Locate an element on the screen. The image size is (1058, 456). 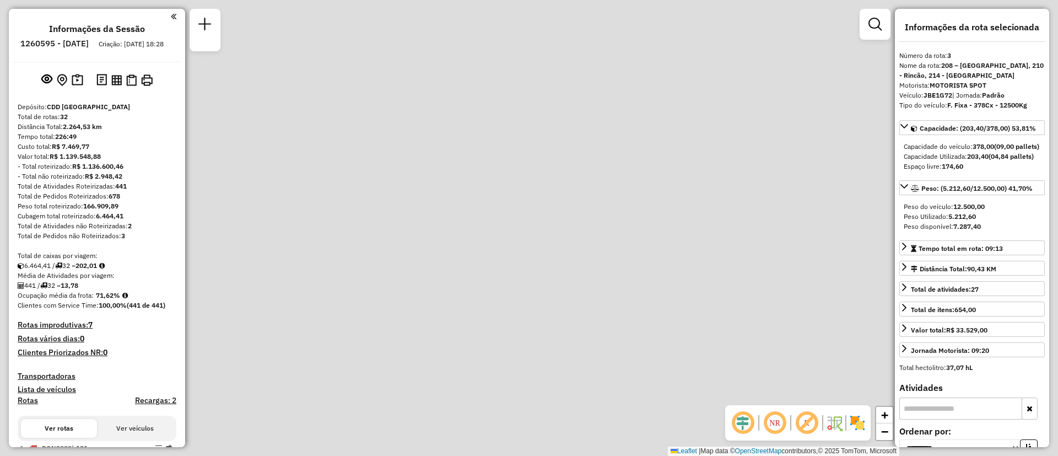
span: | Jornada: is located at coordinates (978, 95).